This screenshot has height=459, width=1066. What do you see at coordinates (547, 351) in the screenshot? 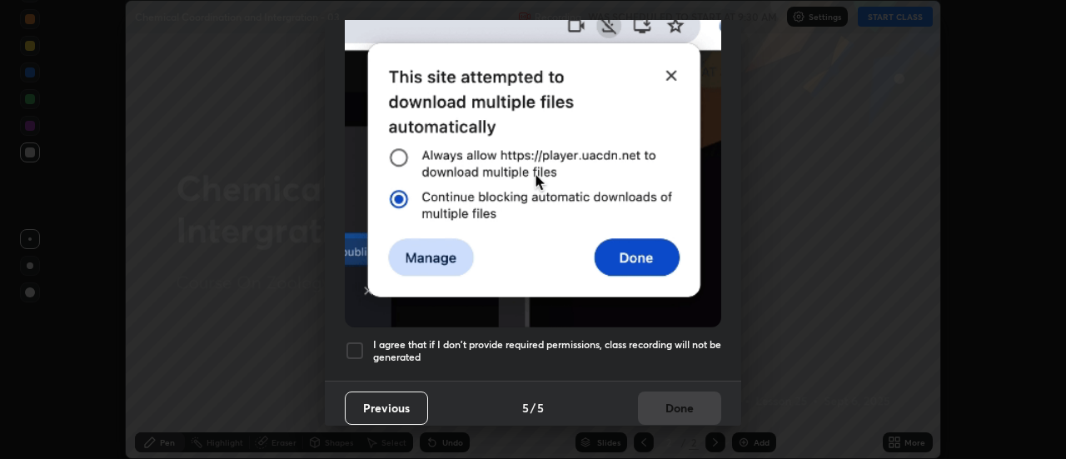
I see `h5: I agree that if I don't provide required permissions, class recording will not be generated` at bounding box center [547, 351].